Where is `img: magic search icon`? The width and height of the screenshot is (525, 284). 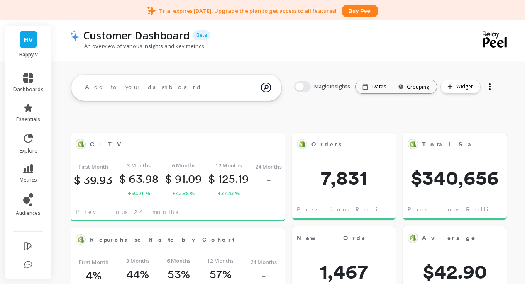 img: magic search icon is located at coordinates (266, 88).